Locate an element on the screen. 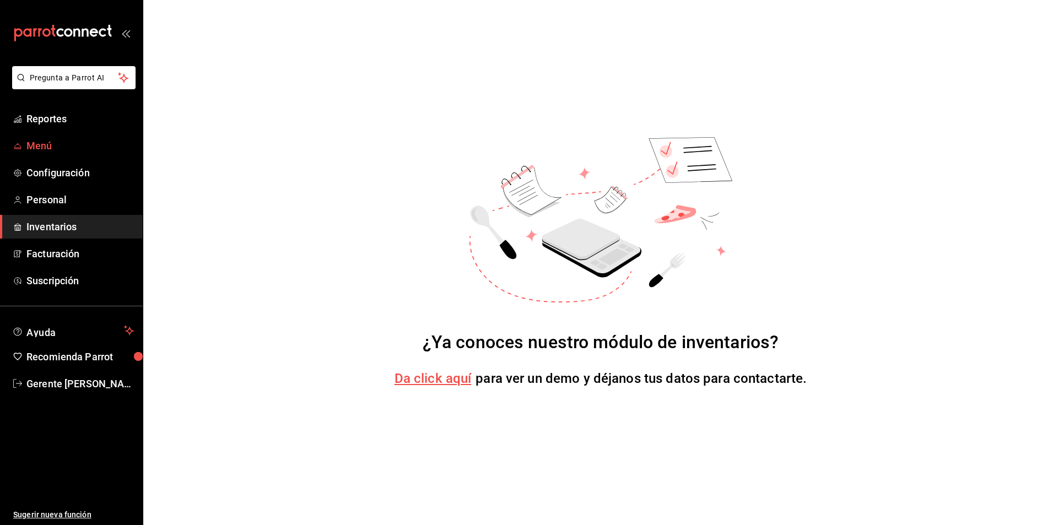 This screenshot has width=1058, height=525. span: Pregunta a Parrot AI is located at coordinates (74, 78).